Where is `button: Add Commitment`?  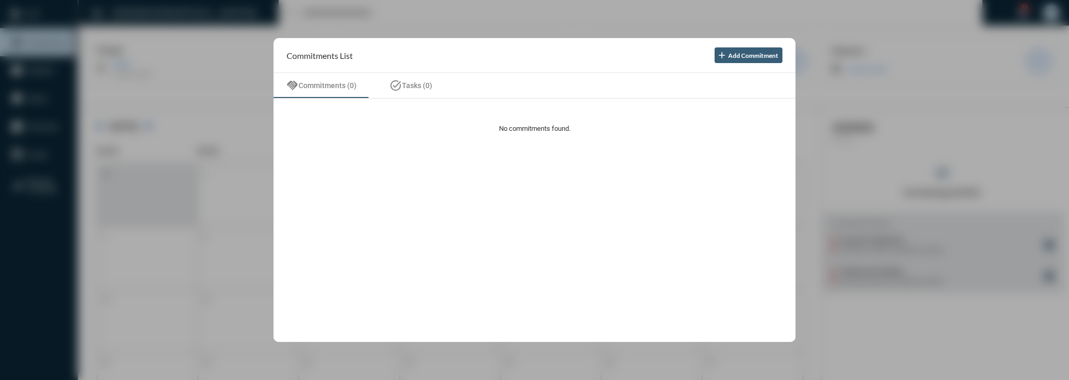
button: Add Commitment is located at coordinates (748, 55).